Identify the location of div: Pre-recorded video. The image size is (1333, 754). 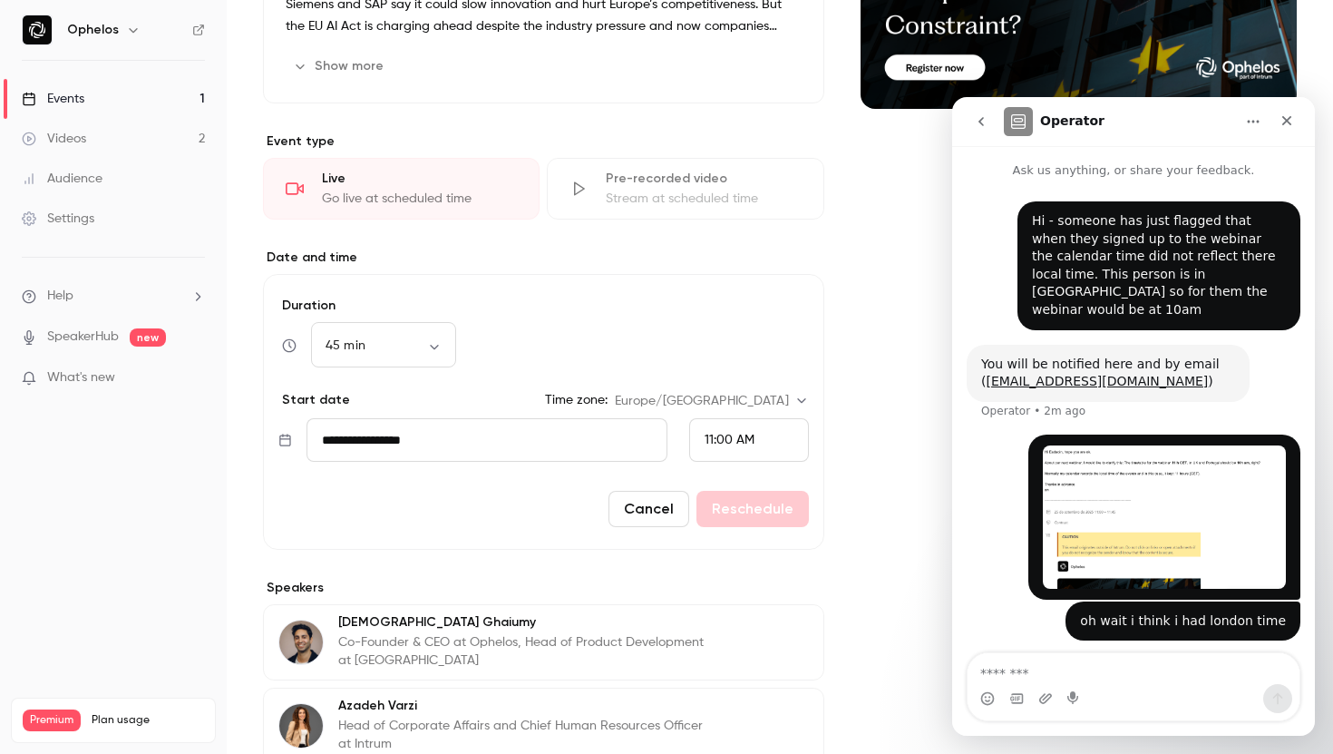
(703, 179).